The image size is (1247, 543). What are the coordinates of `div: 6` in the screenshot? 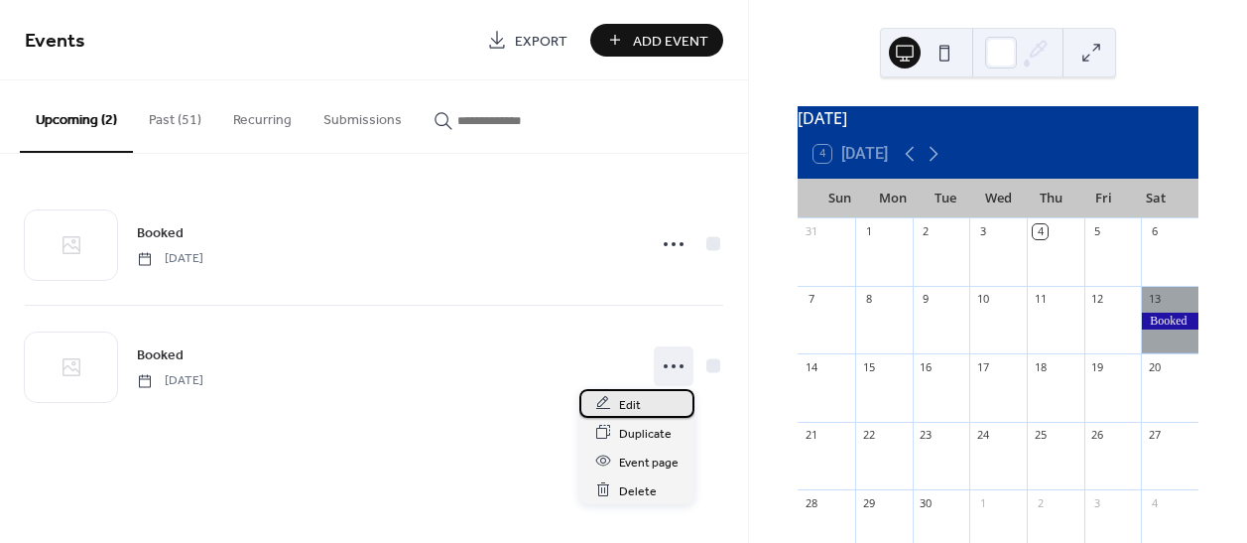 It's located at (1153, 231).